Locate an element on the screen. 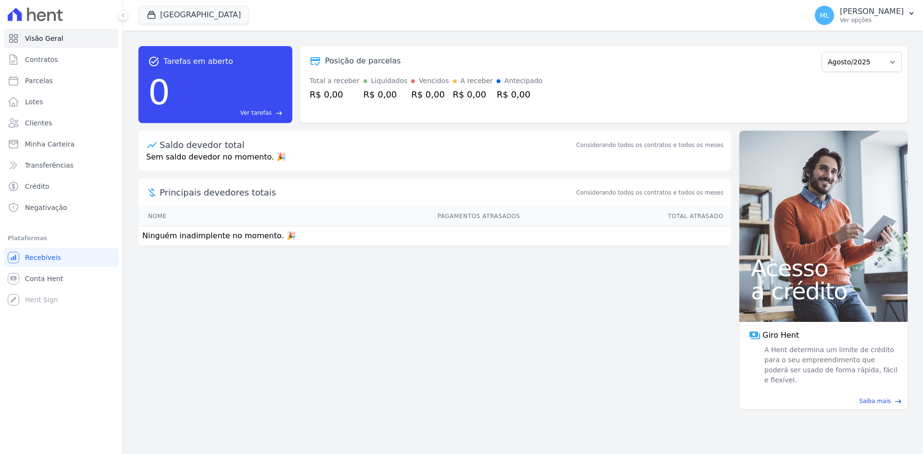 The image size is (923, 454). div: Vencidos is located at coordinates (434, 81).